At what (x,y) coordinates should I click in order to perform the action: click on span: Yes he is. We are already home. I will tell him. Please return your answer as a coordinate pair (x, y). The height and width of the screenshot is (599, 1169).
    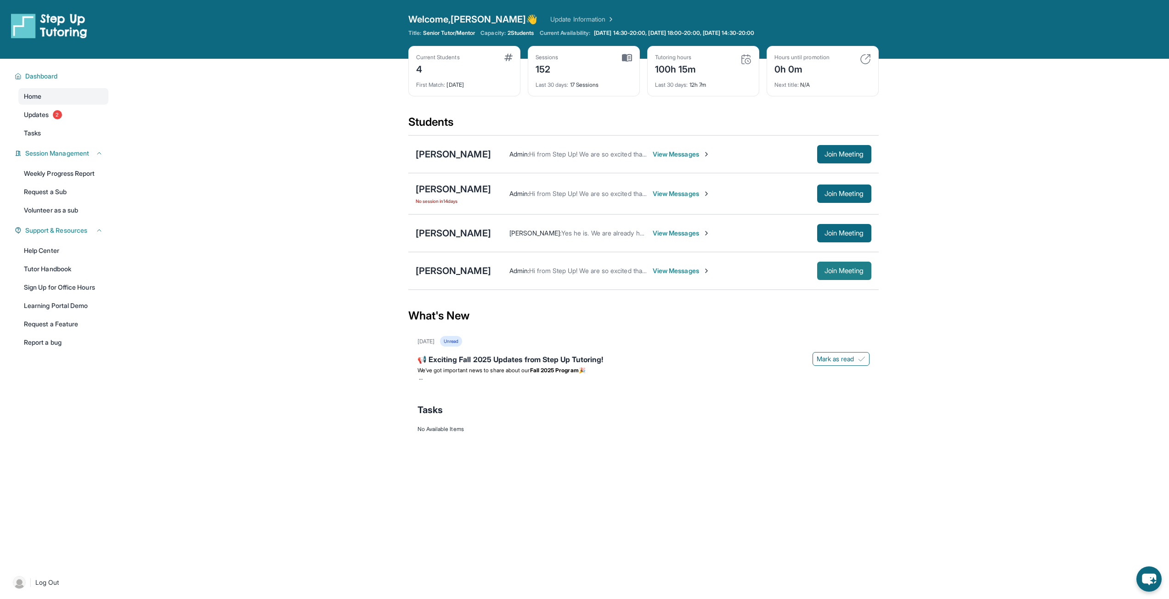
    Looking at the image, I should click on (626, 233).